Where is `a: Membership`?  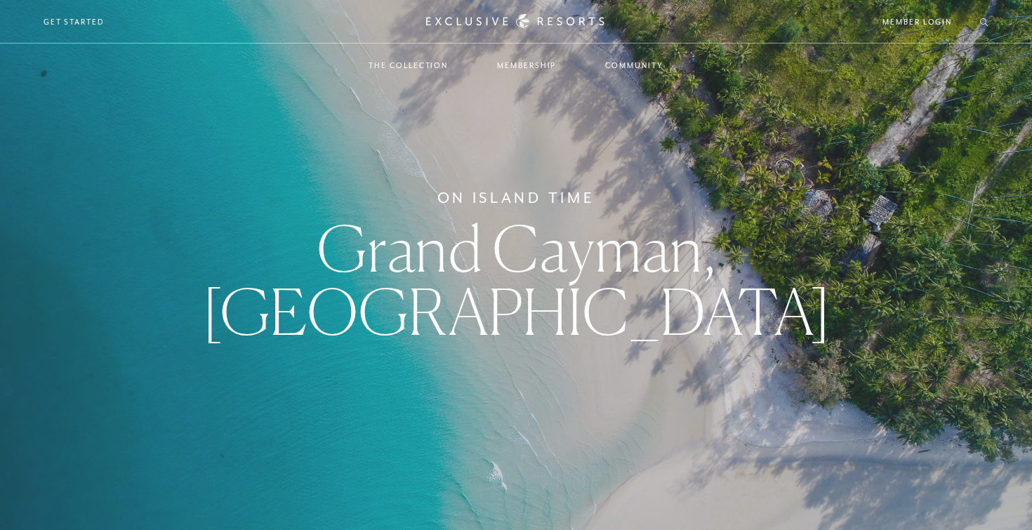
a: Membership is located at coordinates (526, 65).